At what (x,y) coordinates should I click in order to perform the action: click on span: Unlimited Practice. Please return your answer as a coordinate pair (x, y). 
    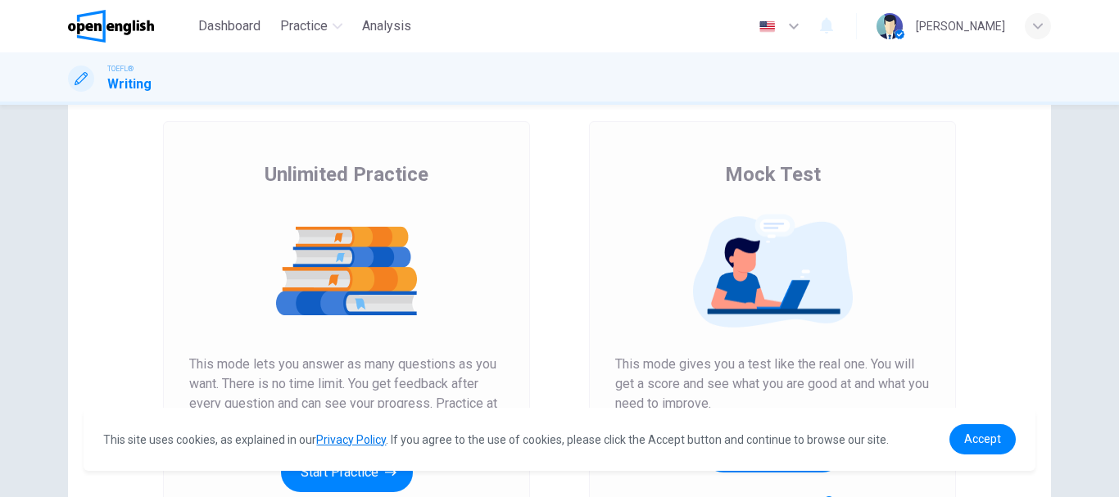
    Looking at the image, I should click on (347, 175).